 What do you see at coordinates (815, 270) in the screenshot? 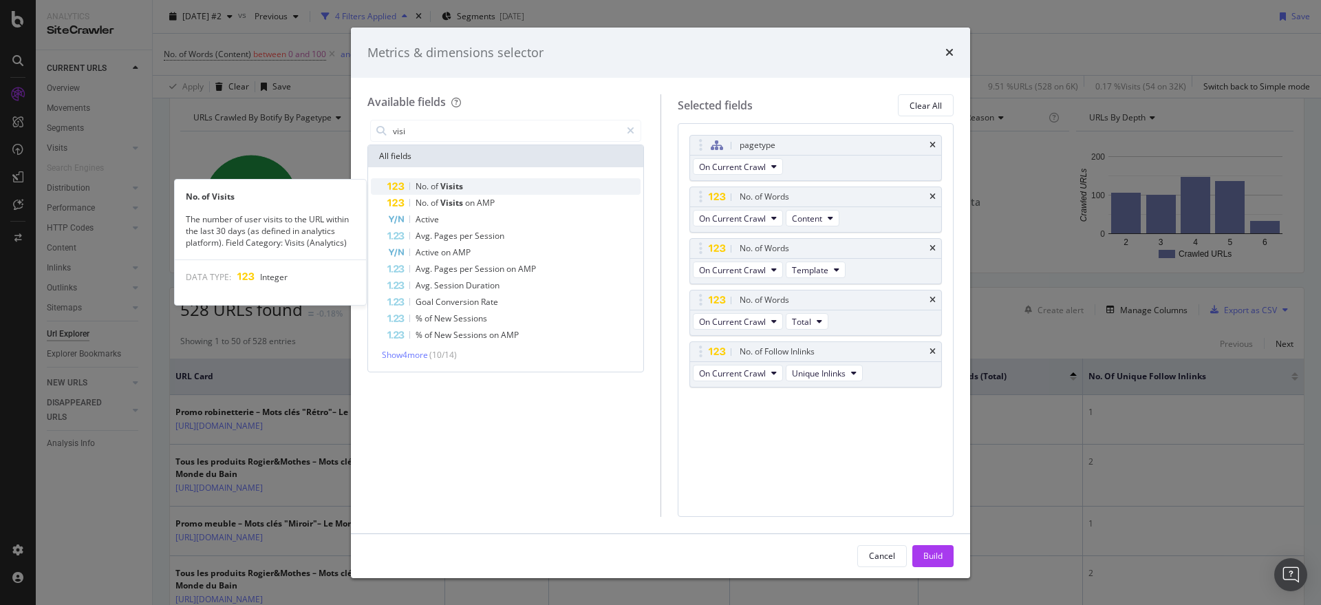
I see `button: Template` at bounding box center [815, 270].